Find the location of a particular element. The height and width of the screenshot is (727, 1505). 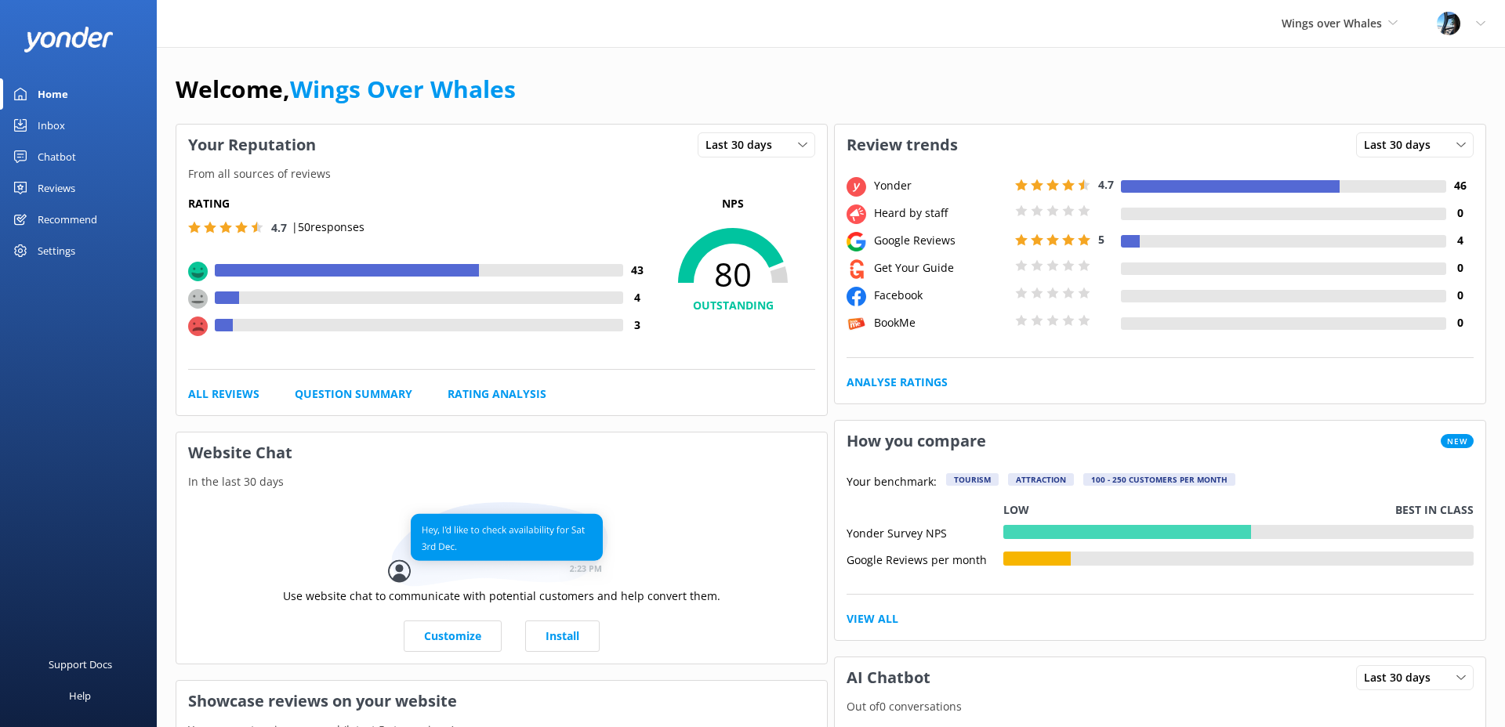

div: Get Your Guide is located at coordinates (940, 268).